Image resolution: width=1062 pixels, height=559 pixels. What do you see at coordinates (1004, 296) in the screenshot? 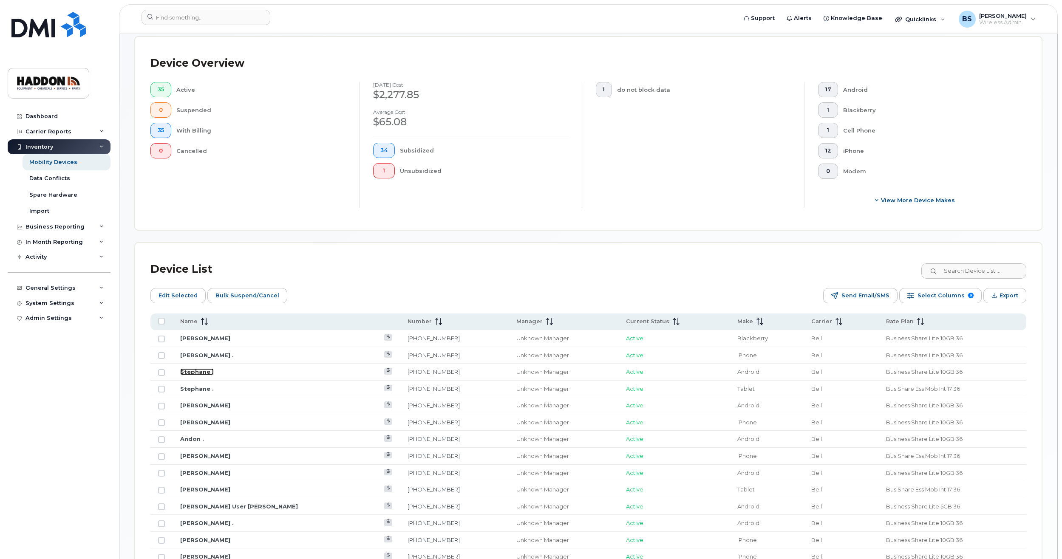
I see `button: Export` at bounding box center [1004, 296].